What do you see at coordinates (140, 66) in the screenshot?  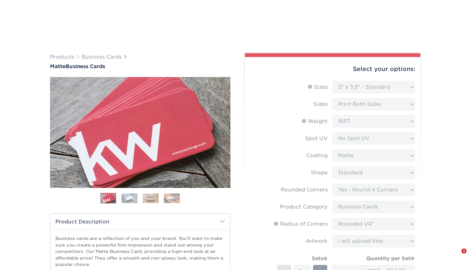 I see `a: MatteBusiness Cards` at bounding box center [140, 66].